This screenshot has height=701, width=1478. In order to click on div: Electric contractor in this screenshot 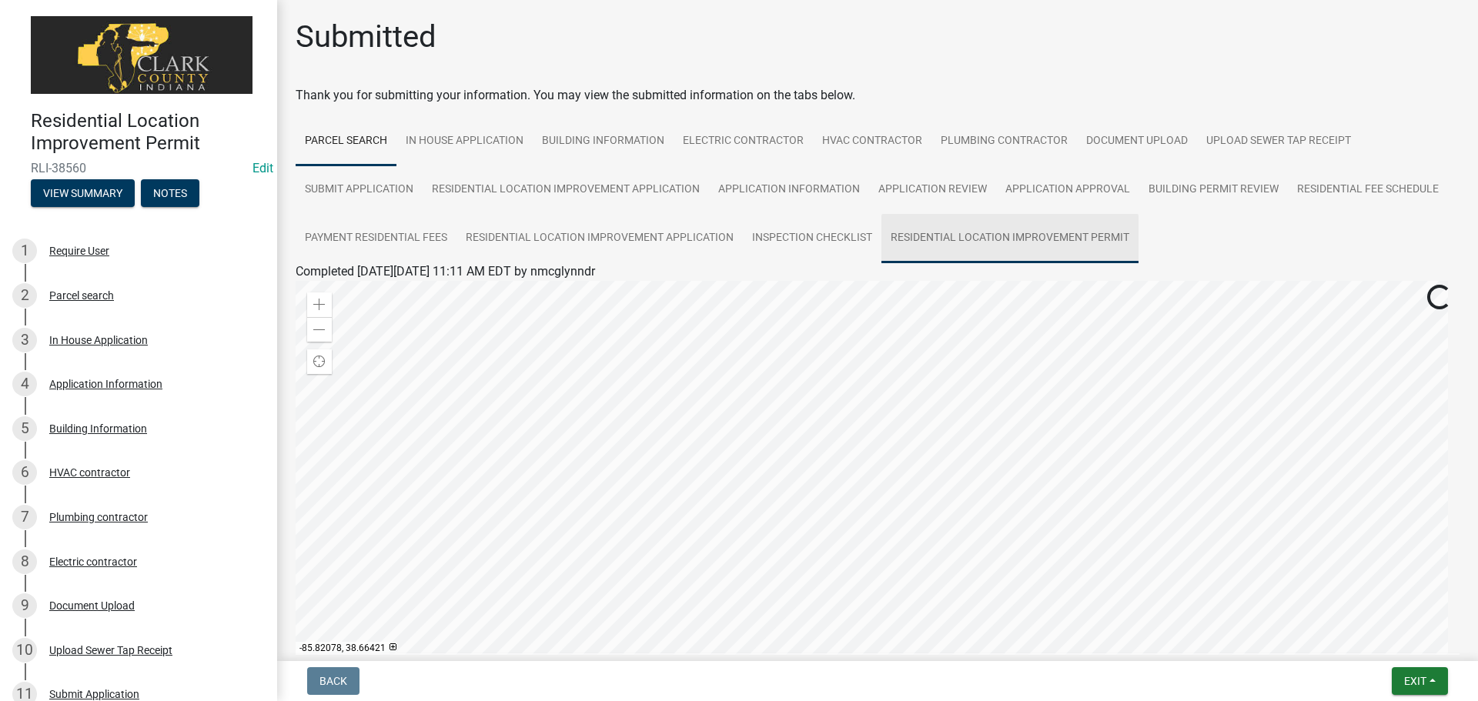, I will do `click(93, 562)`.